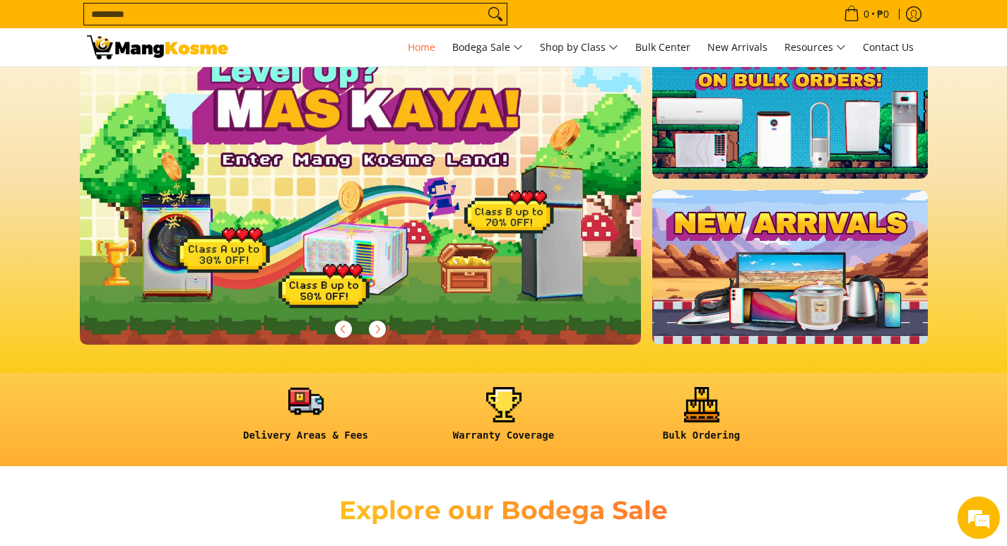 This screenshot has width=1007, height=546. Describe the element at coordinates (579, 47) in the screenshot. I see `span: Shop by Class` at that location.